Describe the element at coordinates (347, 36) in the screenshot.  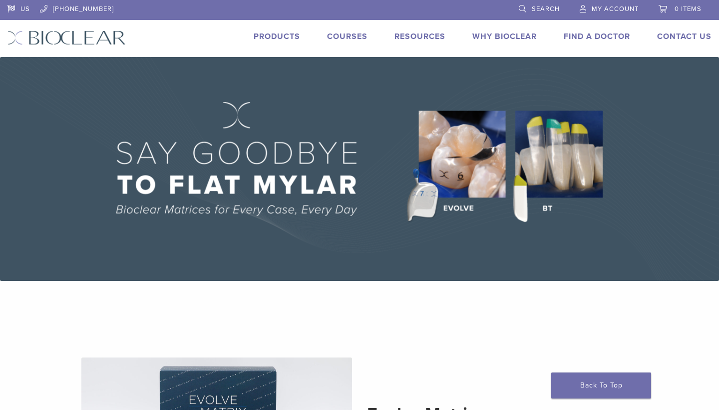
I see `a: Courses` at that location.